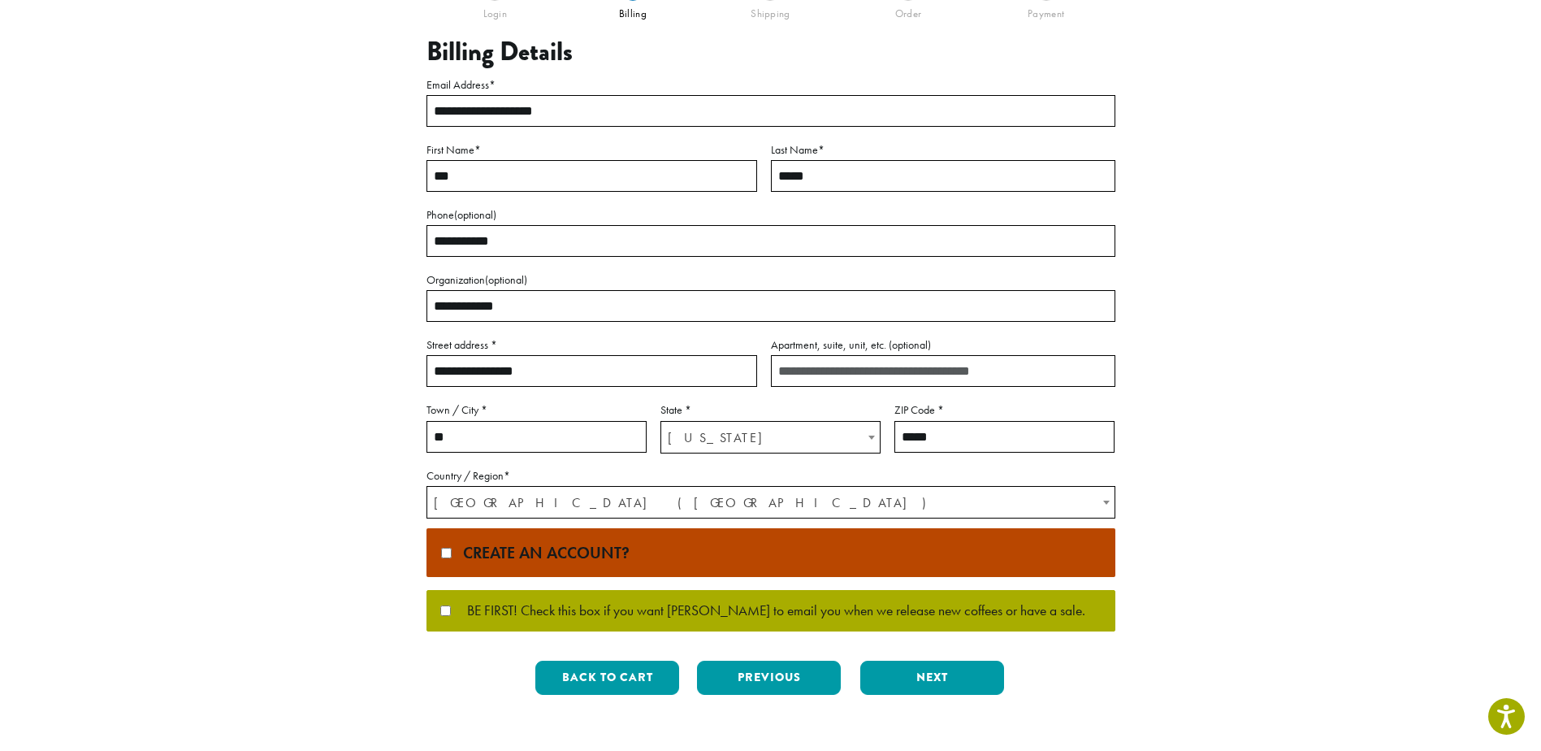 The image size is (1541, 751). I want to click on button: Back to cart, so click(607, 678).